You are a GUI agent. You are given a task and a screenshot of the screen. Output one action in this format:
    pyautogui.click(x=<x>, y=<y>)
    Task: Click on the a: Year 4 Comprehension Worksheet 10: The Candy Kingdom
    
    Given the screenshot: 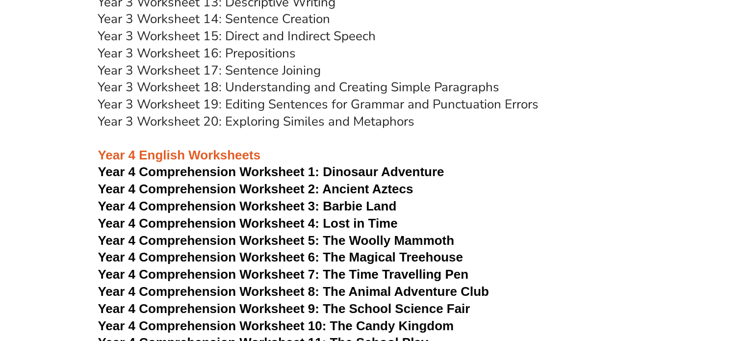 What is the action you would take?
    pyautogui.click(x=276, y=326)
    